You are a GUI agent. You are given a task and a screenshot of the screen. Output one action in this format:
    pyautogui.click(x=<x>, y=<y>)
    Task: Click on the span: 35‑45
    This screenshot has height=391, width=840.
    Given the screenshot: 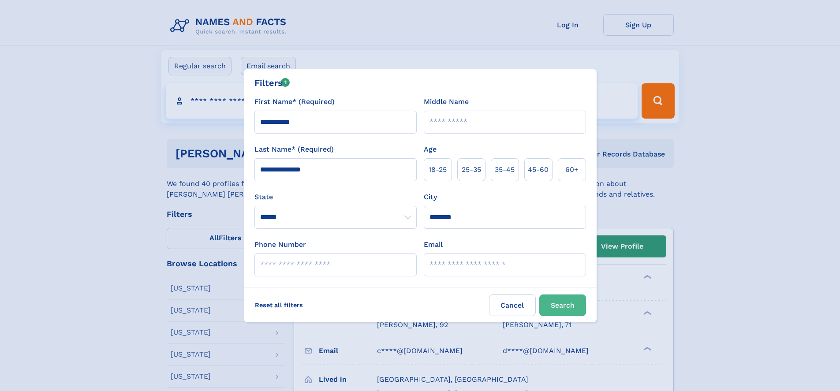 What is the action you would take?
    pyautogui.click(x=504, y=170)
    